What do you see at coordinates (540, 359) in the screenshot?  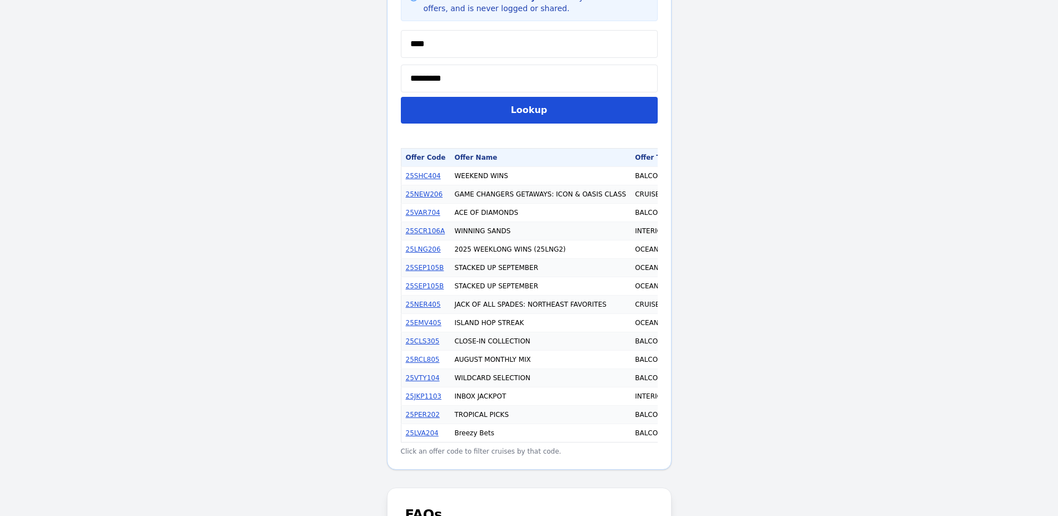 I see `td: AUGUST MONTHLY MIX` at bounding box center [540, 359].